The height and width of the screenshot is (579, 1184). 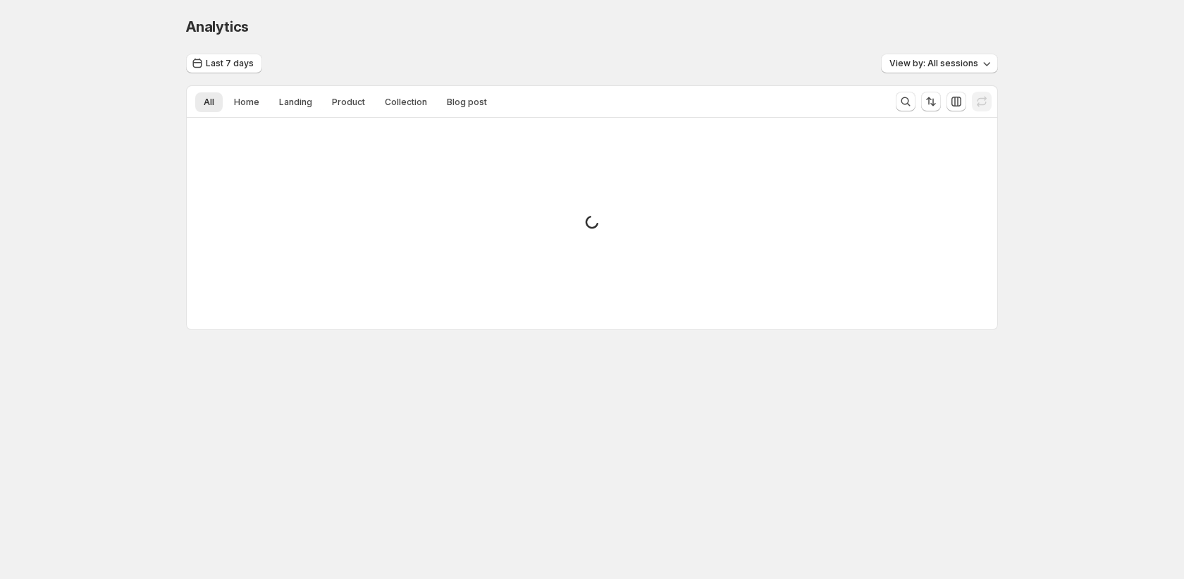 I want to click on span: Blog post, so click(x=467, y=102).